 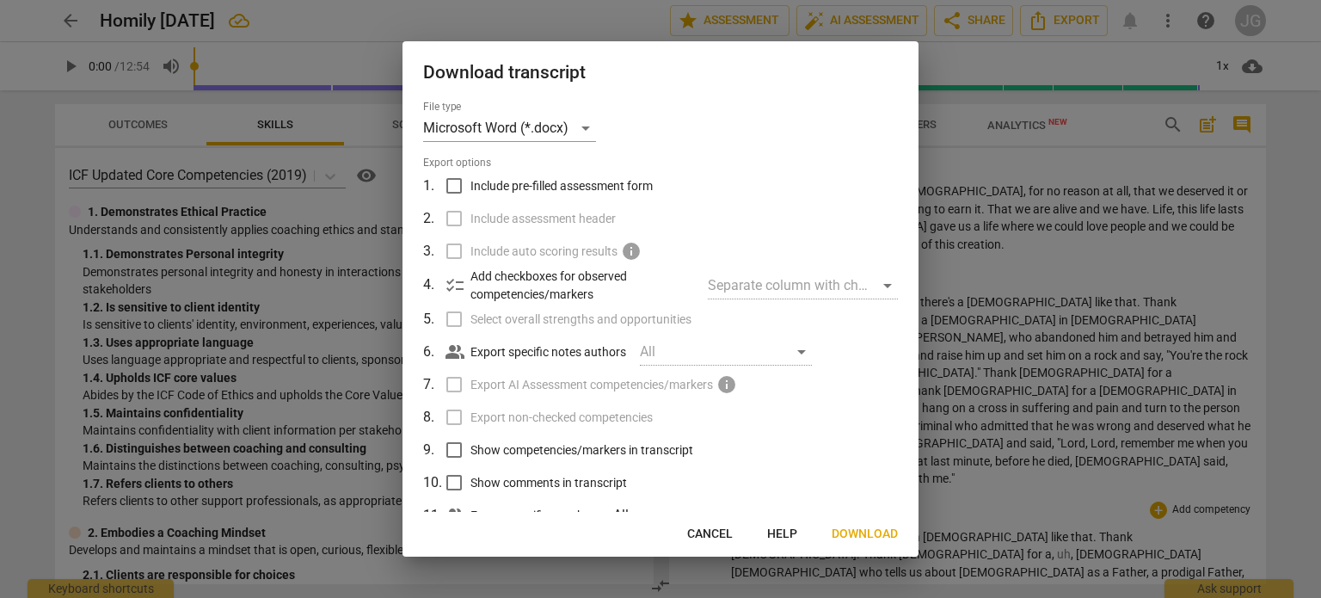 What do you see at coordinates (509, 128) in the screenshot?
I see `div: Microsoft Word (*.docx)` at bounding box center [509, 128].